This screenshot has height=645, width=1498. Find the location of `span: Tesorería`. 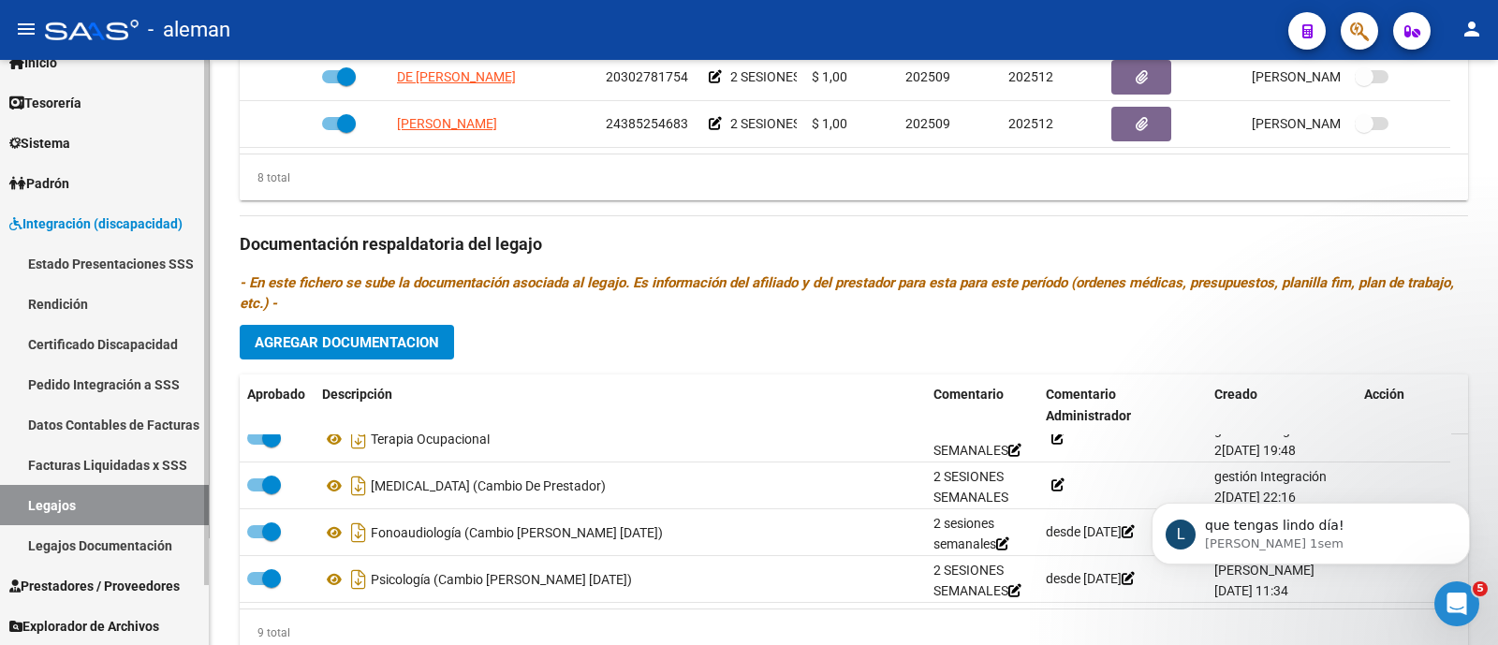

span: Tesorería is located at coordinates (45, 103).